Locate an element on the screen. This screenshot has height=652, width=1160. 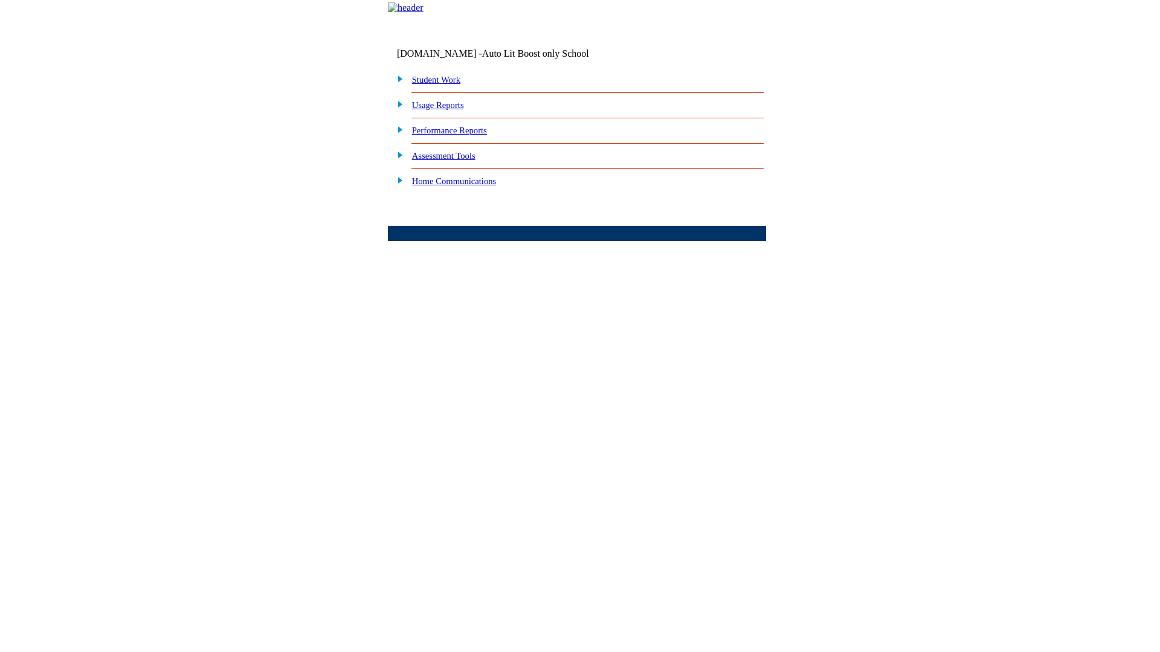
a: Usage Reports is located at coordinates (438, 105).